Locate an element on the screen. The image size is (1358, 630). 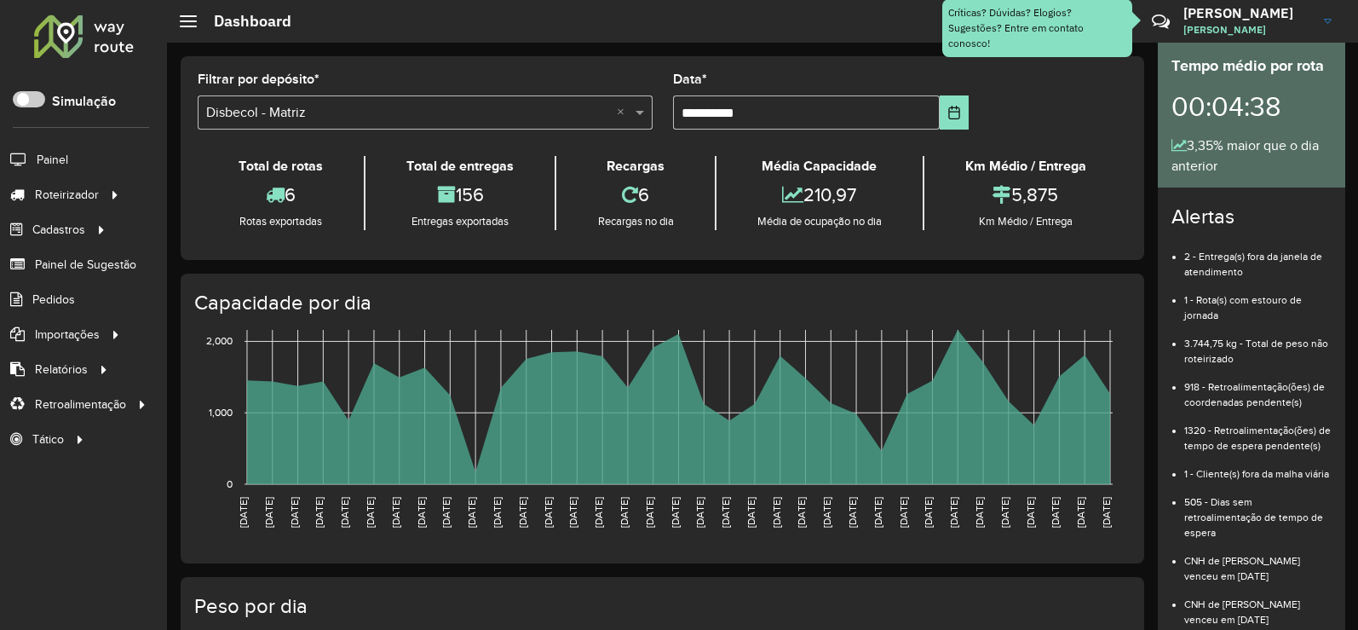
h4: Peso por dia is located at coordinates (660, 606).